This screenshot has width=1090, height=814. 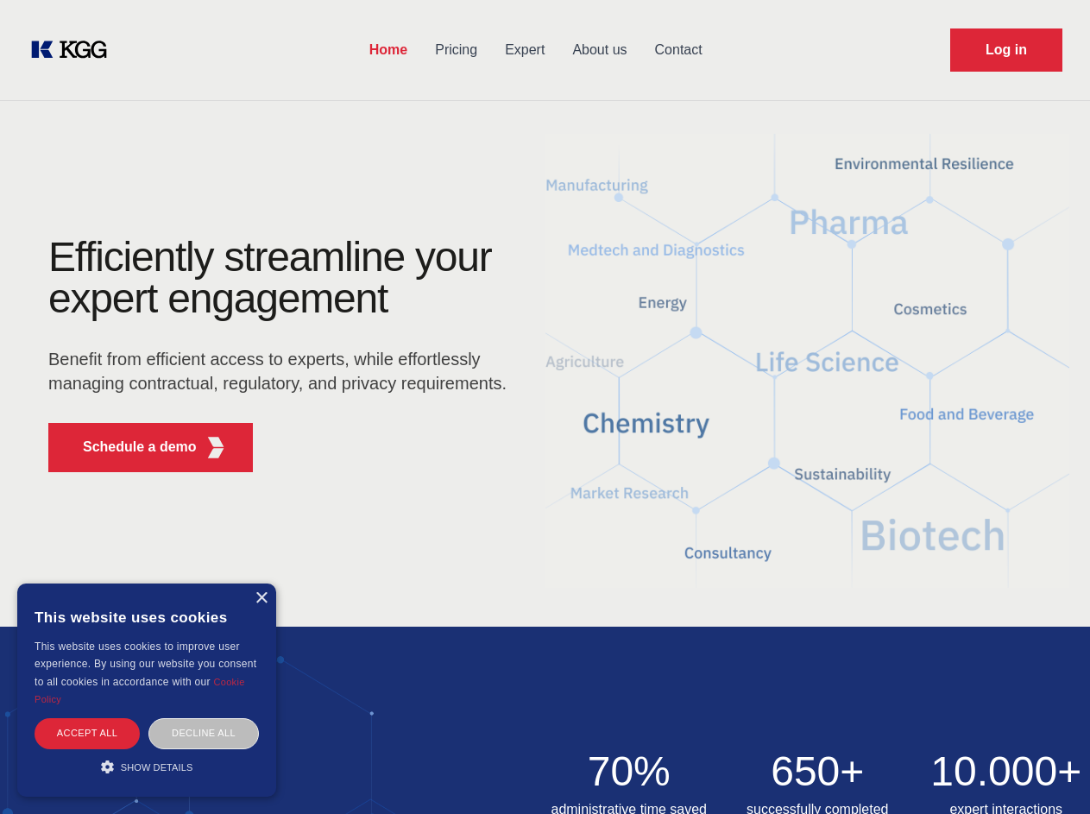 I want to click on a: Request Demo, so click(x=1007, y=50).